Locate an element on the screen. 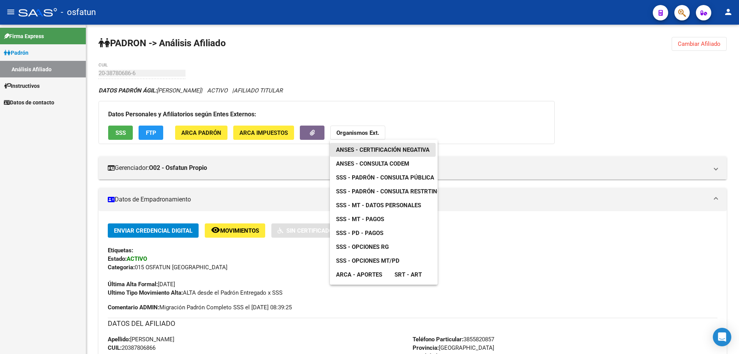 This screenshot has height=354, width=739. a: ANSES - Consulta CODEM is located at coordinates (373, 164).